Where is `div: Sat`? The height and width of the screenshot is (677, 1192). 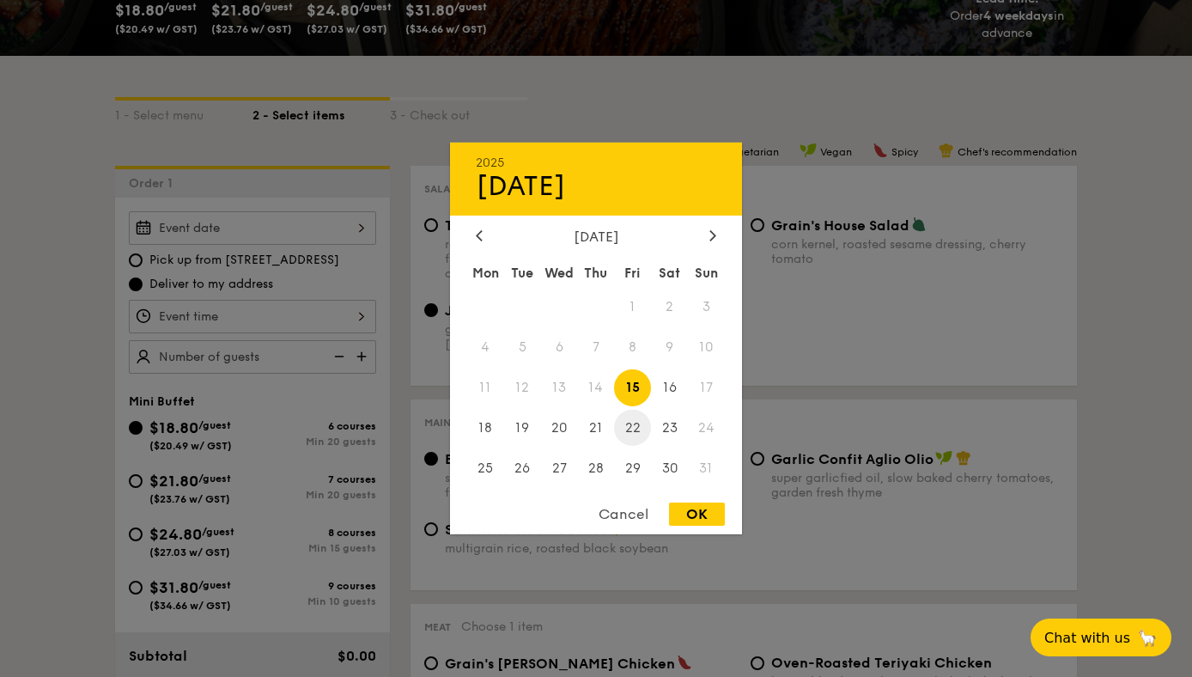
div: Sat is located at coordinates (669, 273).